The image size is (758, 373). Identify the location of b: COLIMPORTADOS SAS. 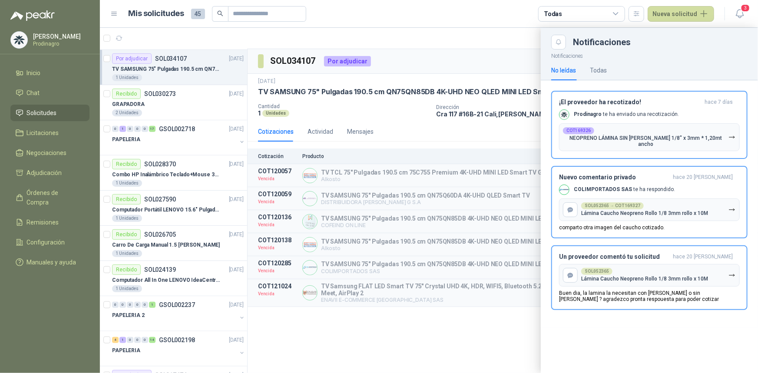
(603, 189).